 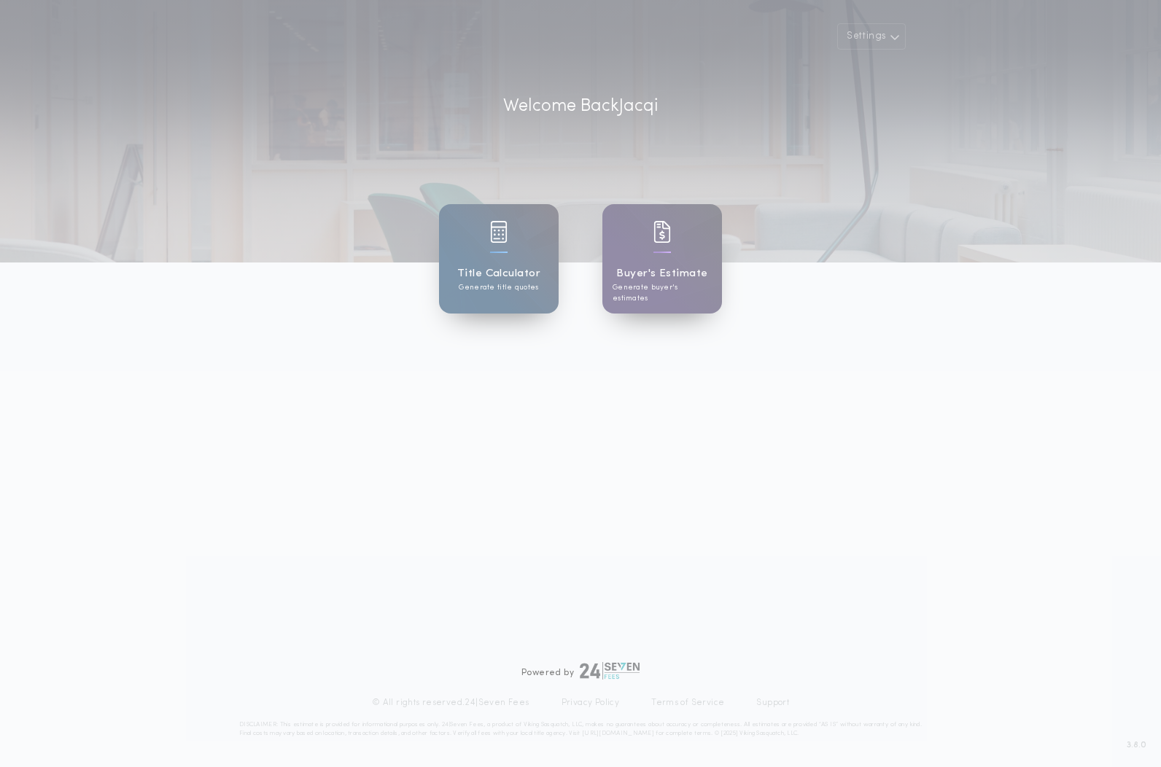 I want to click on a: card iconTitle CalculatorGenerate title quotes, so click(x=499, y=259).